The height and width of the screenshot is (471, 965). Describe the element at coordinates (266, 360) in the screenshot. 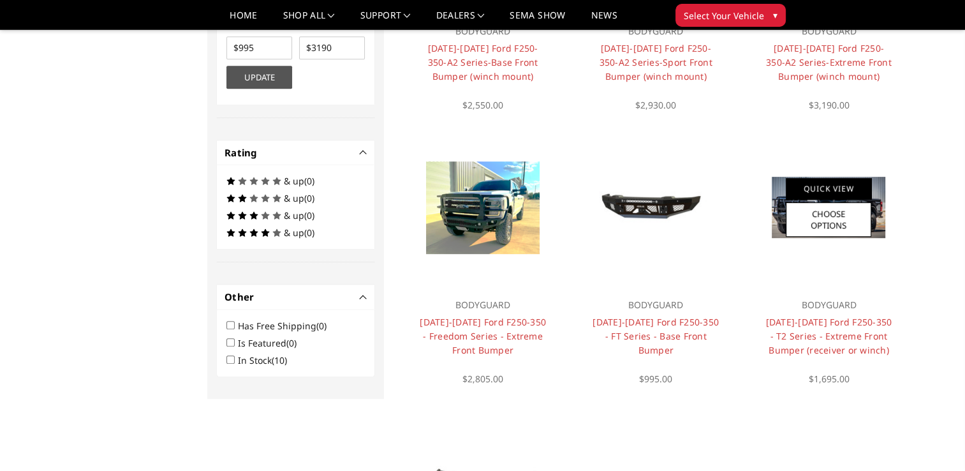

I see `label: In Stock` at that location.